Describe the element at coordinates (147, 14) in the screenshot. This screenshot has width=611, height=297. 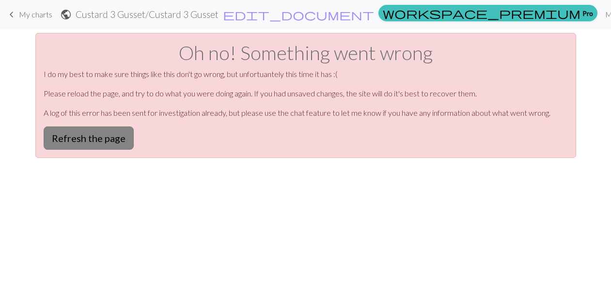
I see `h2: Custard 3 Gusset / Custard 3 Gusset` at that location.